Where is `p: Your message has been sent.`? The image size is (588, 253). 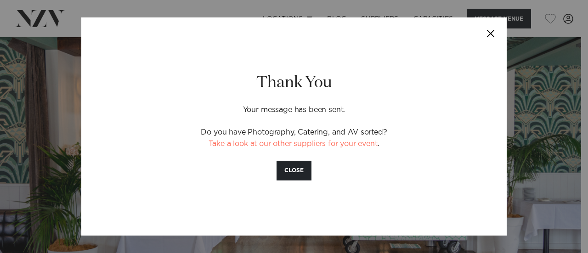 p: Your message has been sent. is located at coordinates (294, 104).